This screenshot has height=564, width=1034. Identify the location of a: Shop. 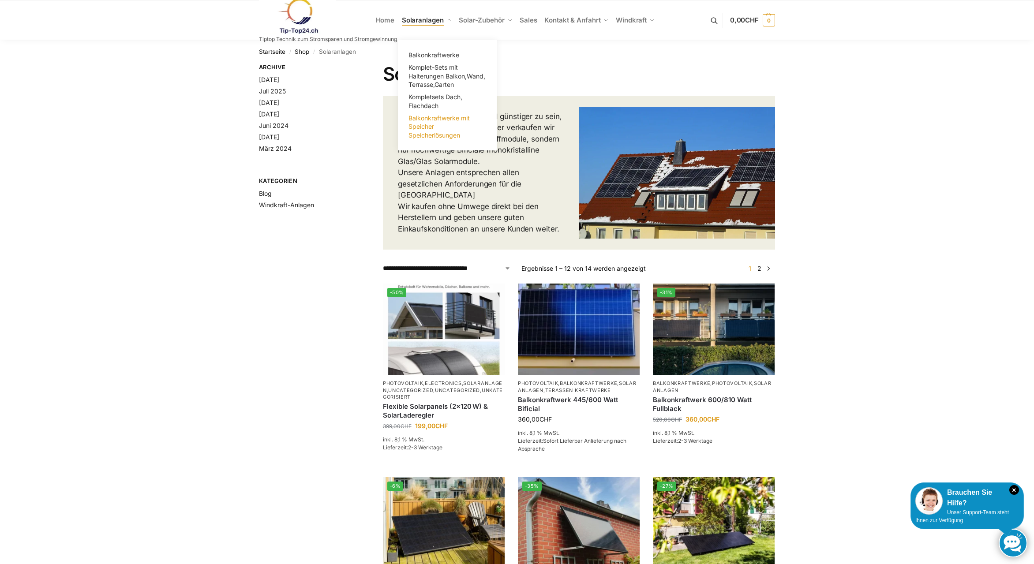
(302, 52).